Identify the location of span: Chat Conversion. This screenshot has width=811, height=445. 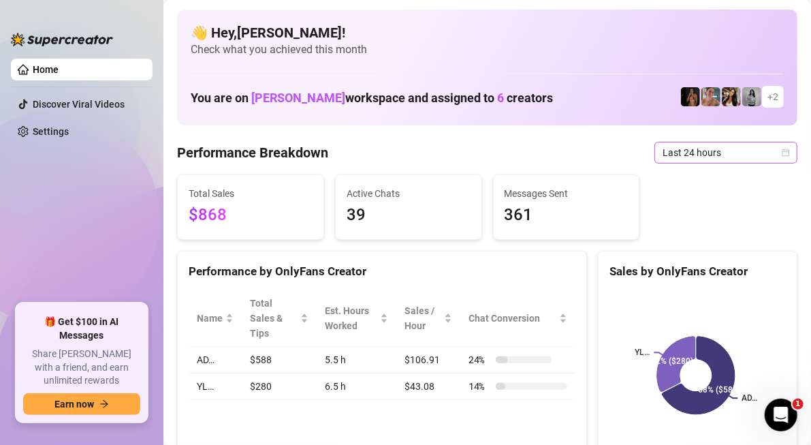
(512, 318).